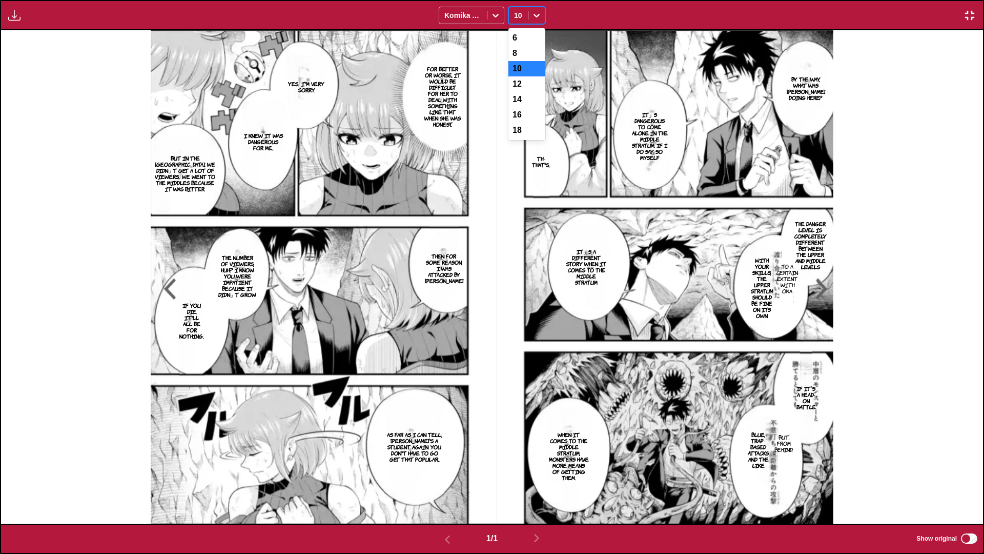  What do you see at coordinates (937, 538) in the screenshot?
I see `span: Show original` at bounding box center [937, 538].